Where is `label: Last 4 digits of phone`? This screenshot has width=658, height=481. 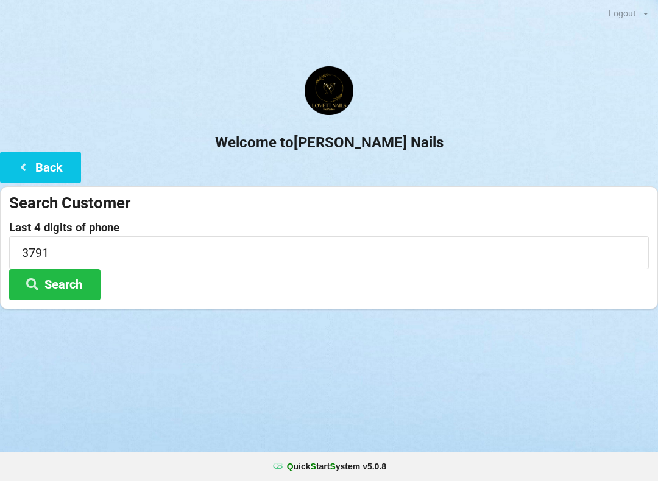
label: Last 4 digits of phone is located at coordinates (329, 228).